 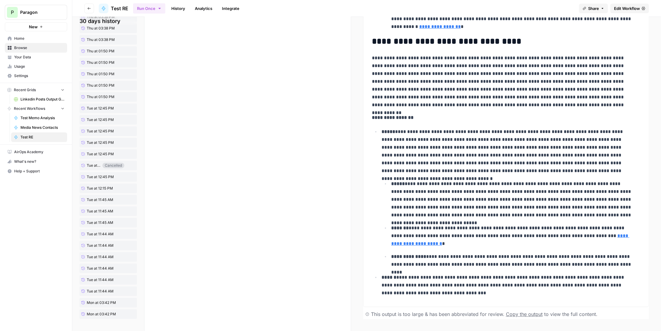 I want to click on span: New, so click(x=33, y=27).